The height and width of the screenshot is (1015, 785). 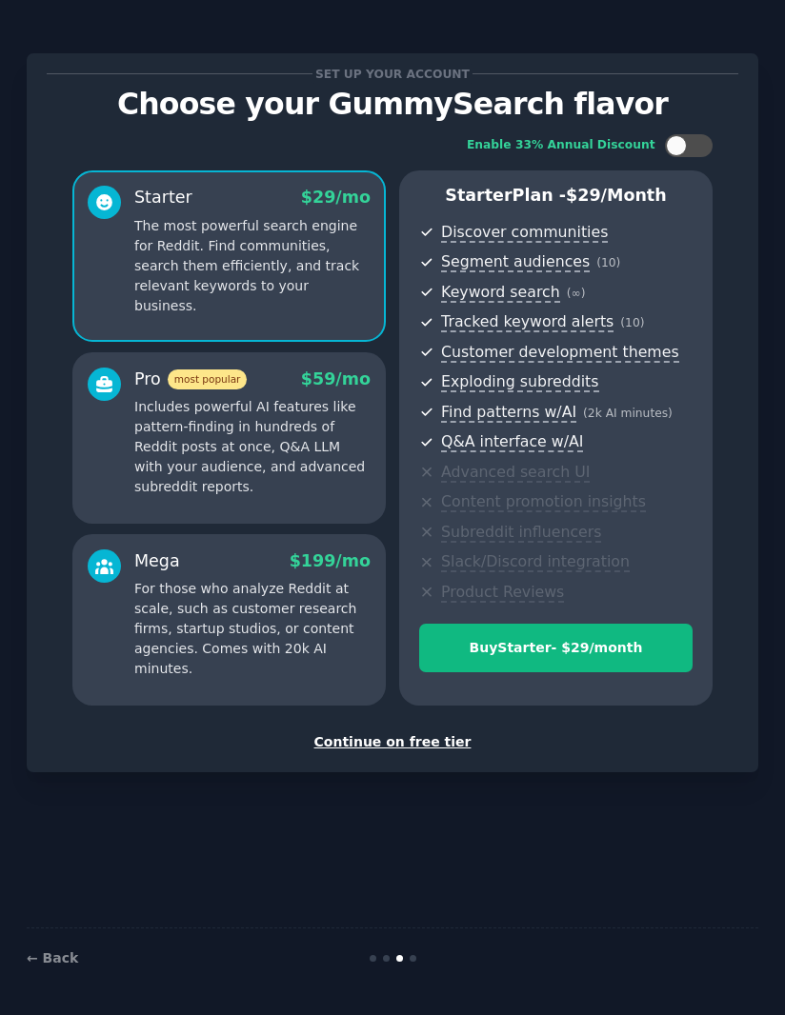 What do you see at coordinates (561, 146) in the screenshot?
I see `div: Enable 33% Annual Discount` at bounding box center [561, 146].